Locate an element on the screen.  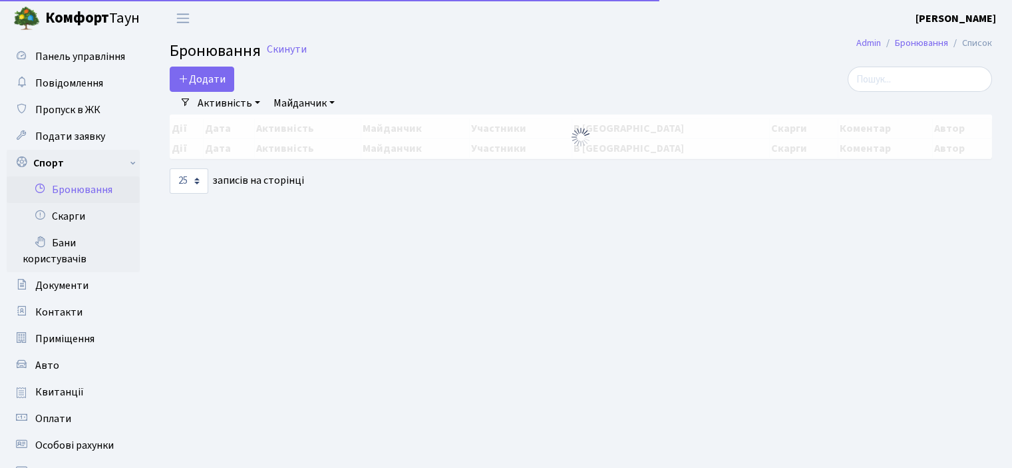
a: Панель управління is located at coordinates (73, 57).